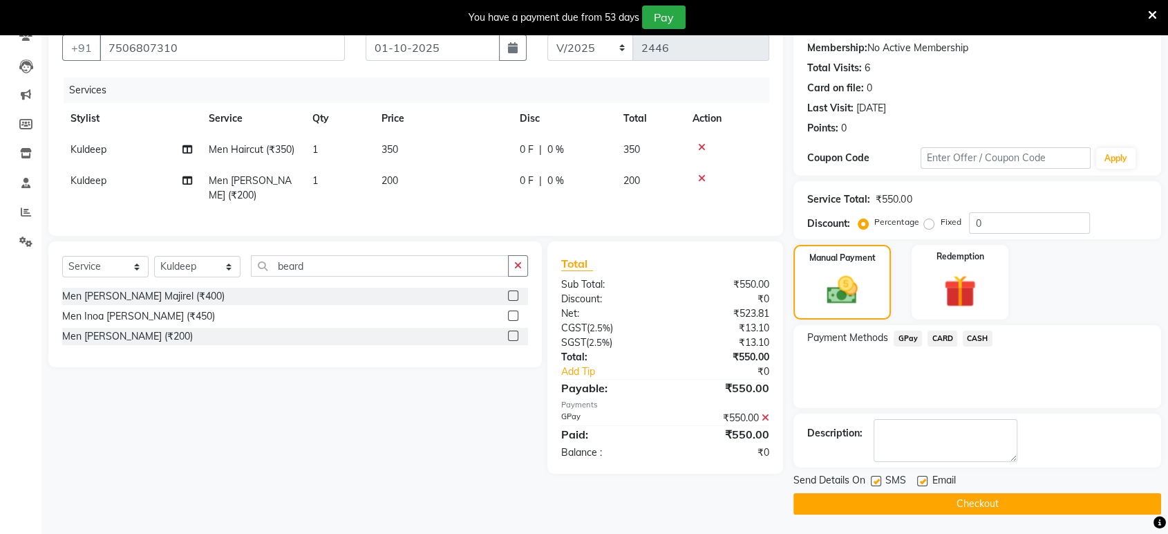 The height and width of the screenshot is (534, 1168). I want to click on span: GPay, so click(908, 338).